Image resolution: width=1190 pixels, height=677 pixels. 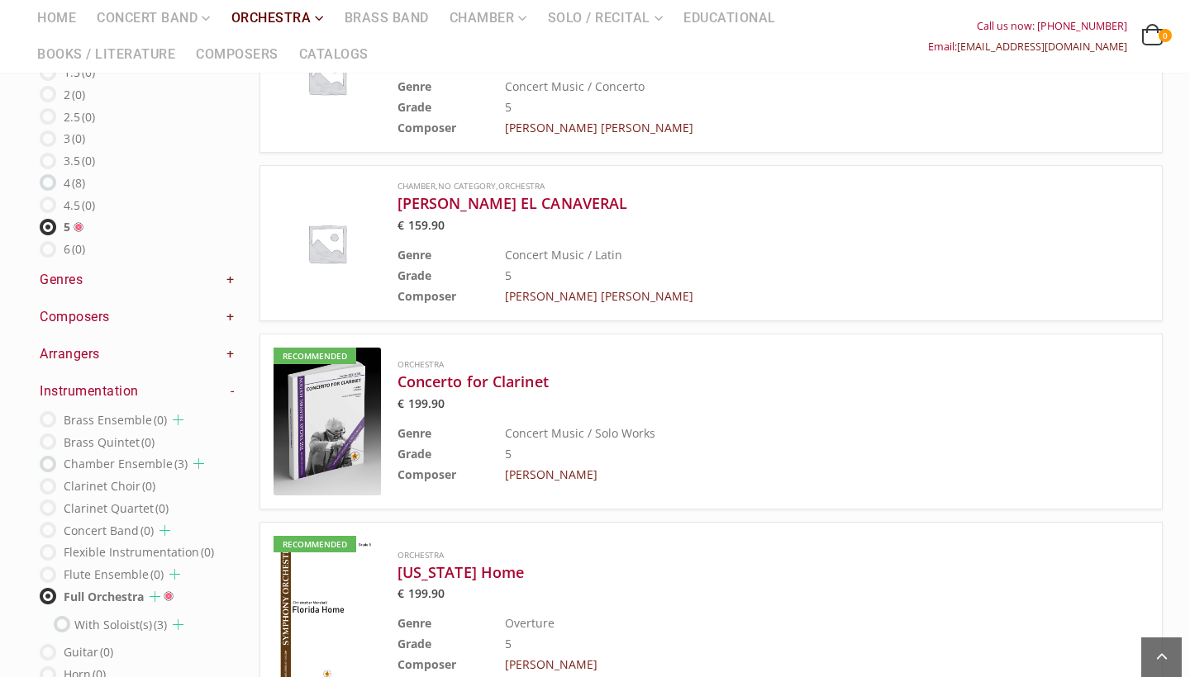 What do you see at coordinates (421, 225) in the screenshot?
I see `bdi: 159.90` at bounding box center [421, 225].